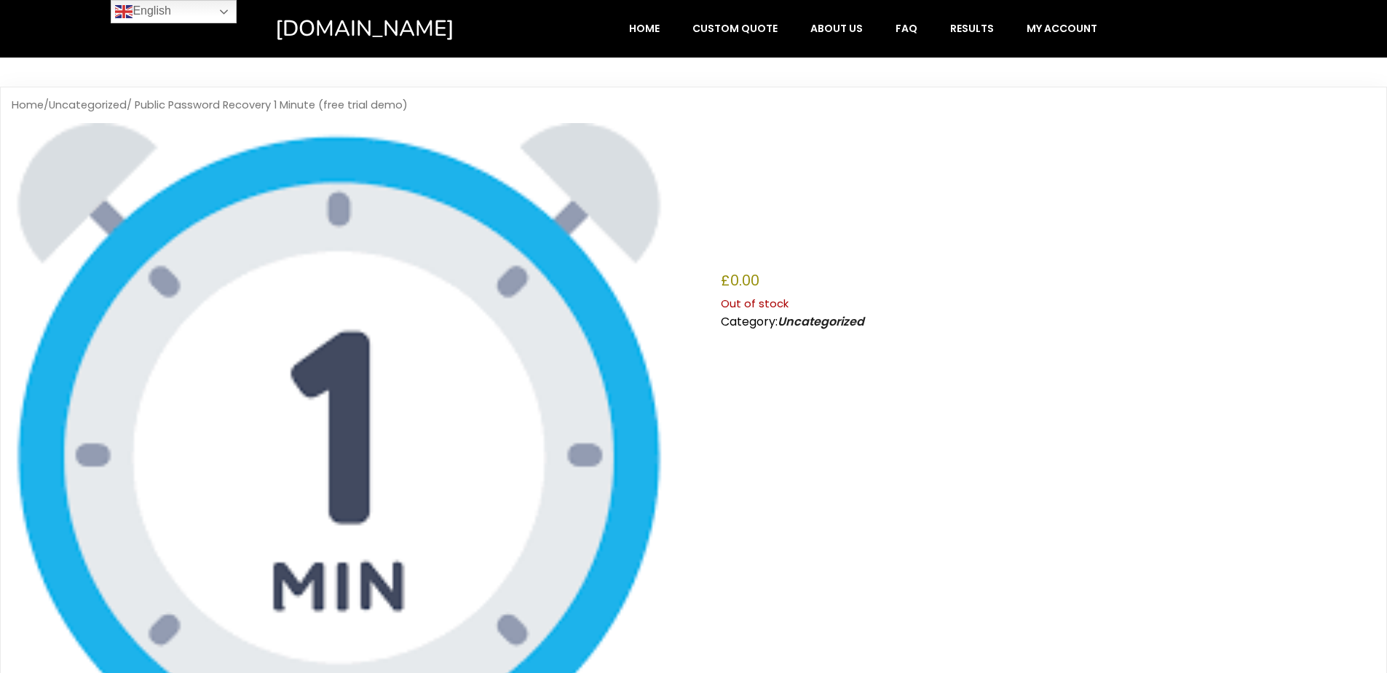  I want to click on span: Results, so click(972, 28).